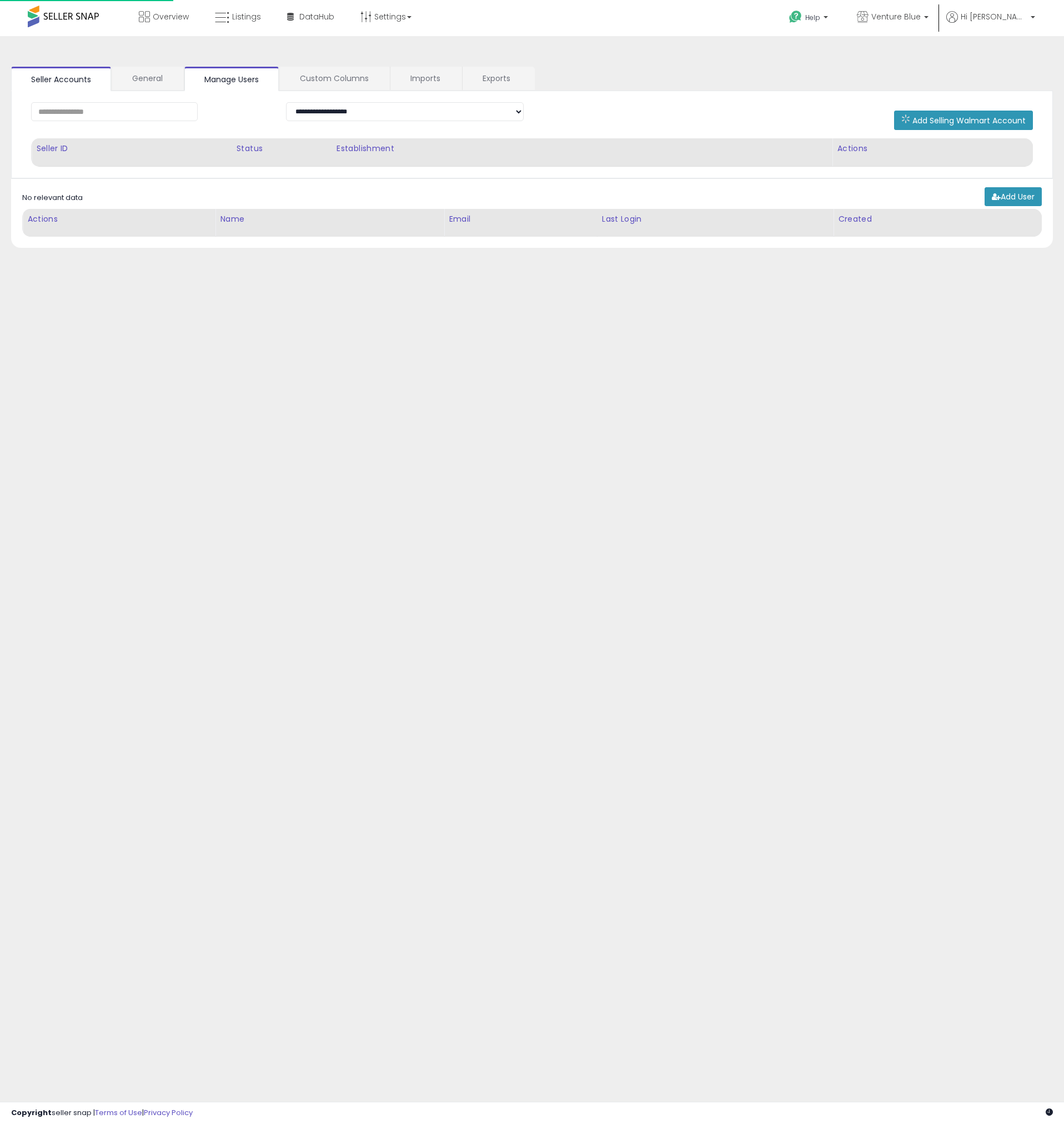 This screenshot has height=1124, width=1064. Describe the element at coordinates (232, 79) in the screenshot. I see `a: Manage Users` at that location.